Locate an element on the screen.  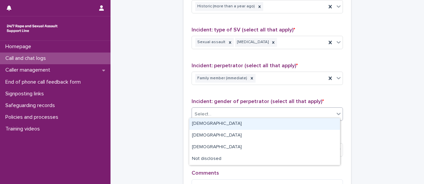
div: Family member (immediate) is located at coordinates (222, 78).